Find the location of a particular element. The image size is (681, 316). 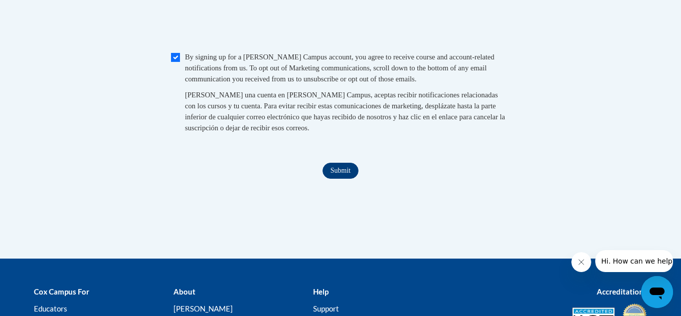

a: Support is located at coordinates (326, 308).